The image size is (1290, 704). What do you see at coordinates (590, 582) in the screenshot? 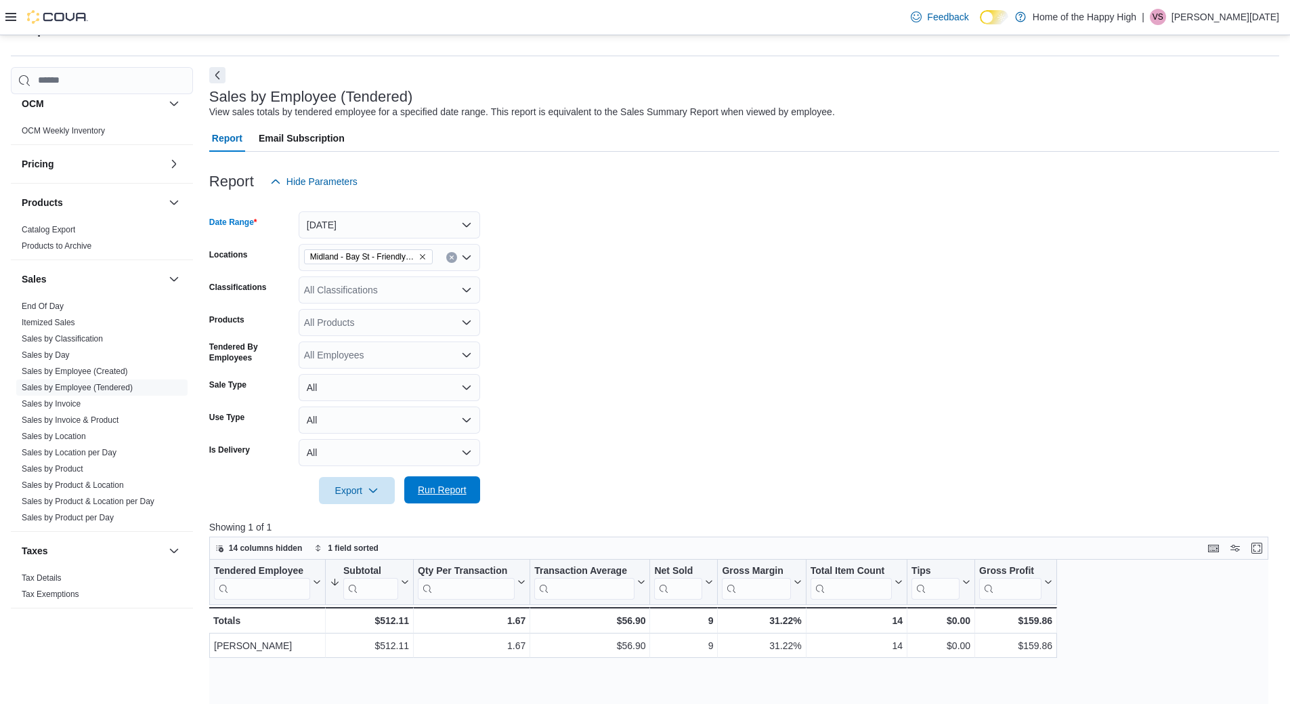
I see `button: Transaction Average` at bounding box center [590, 582].